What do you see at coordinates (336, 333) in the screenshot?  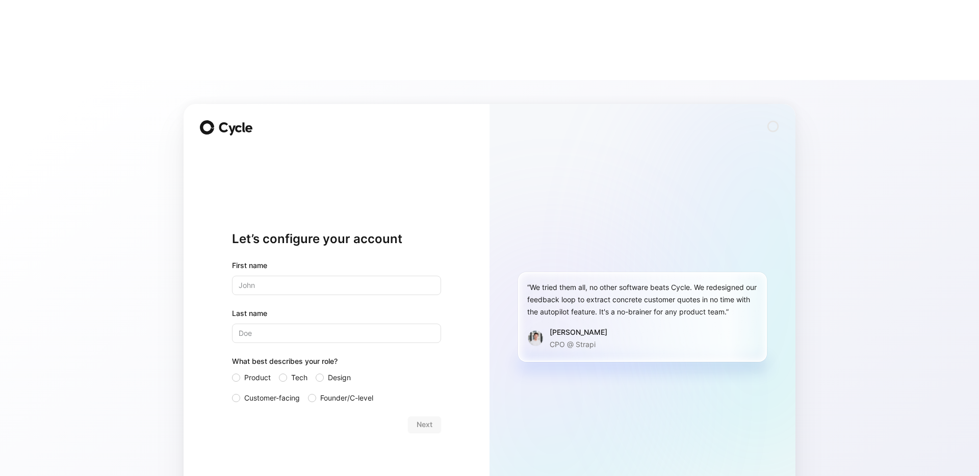 I see `input: Doe` at bounding box center [336, 333].